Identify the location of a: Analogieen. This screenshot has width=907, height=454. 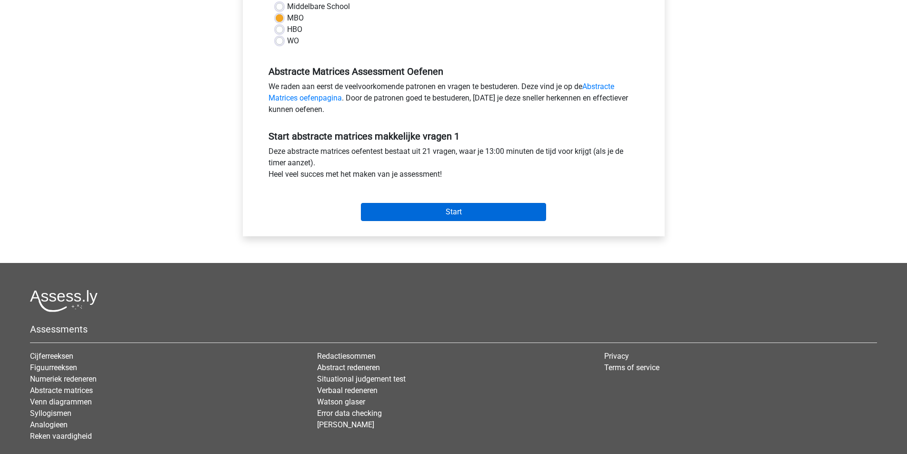
(49, 424).